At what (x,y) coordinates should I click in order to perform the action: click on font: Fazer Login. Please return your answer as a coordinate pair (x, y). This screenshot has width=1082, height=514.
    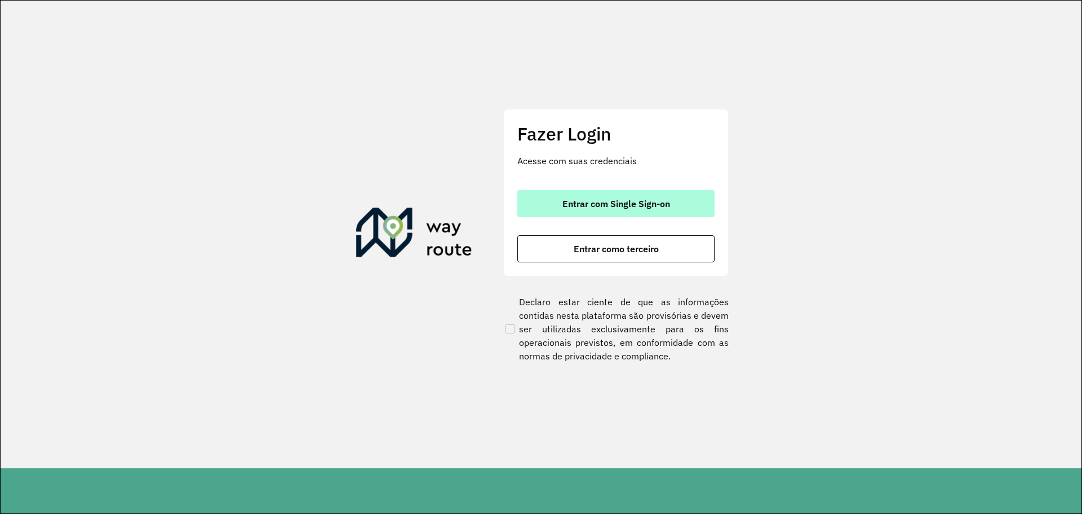
    Looking at the image, I should click on (564, 134).